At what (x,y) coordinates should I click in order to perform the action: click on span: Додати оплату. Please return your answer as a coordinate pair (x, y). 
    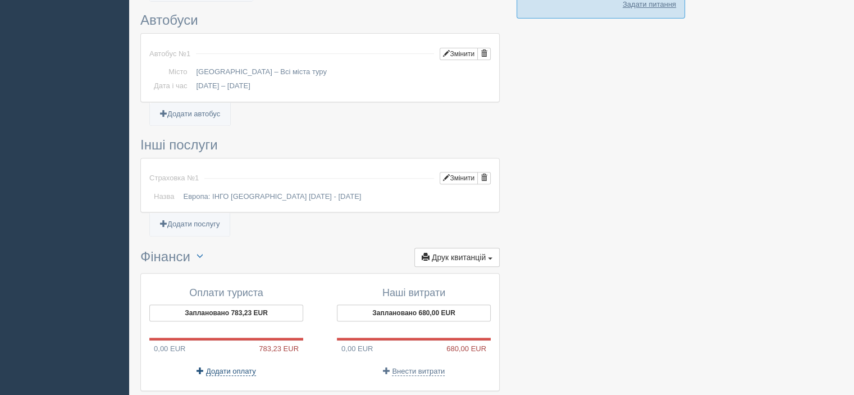
    Looking at the image, I should click on (231, 371).